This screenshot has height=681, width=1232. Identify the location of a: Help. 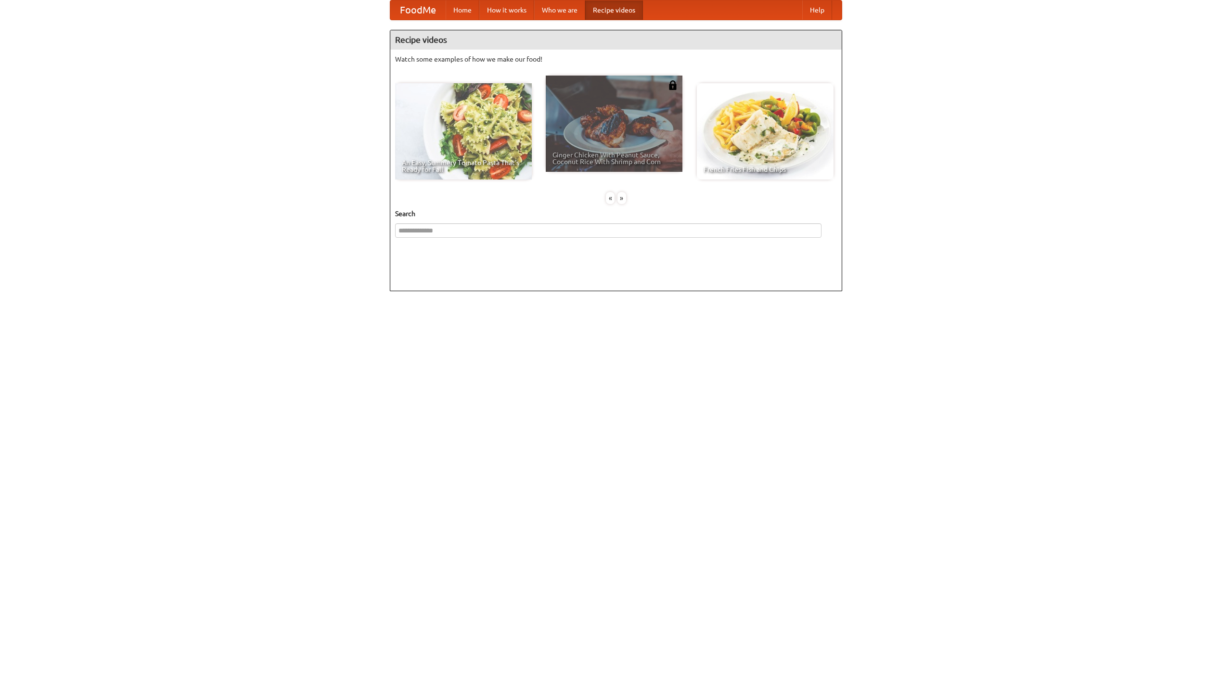
(817, 10).